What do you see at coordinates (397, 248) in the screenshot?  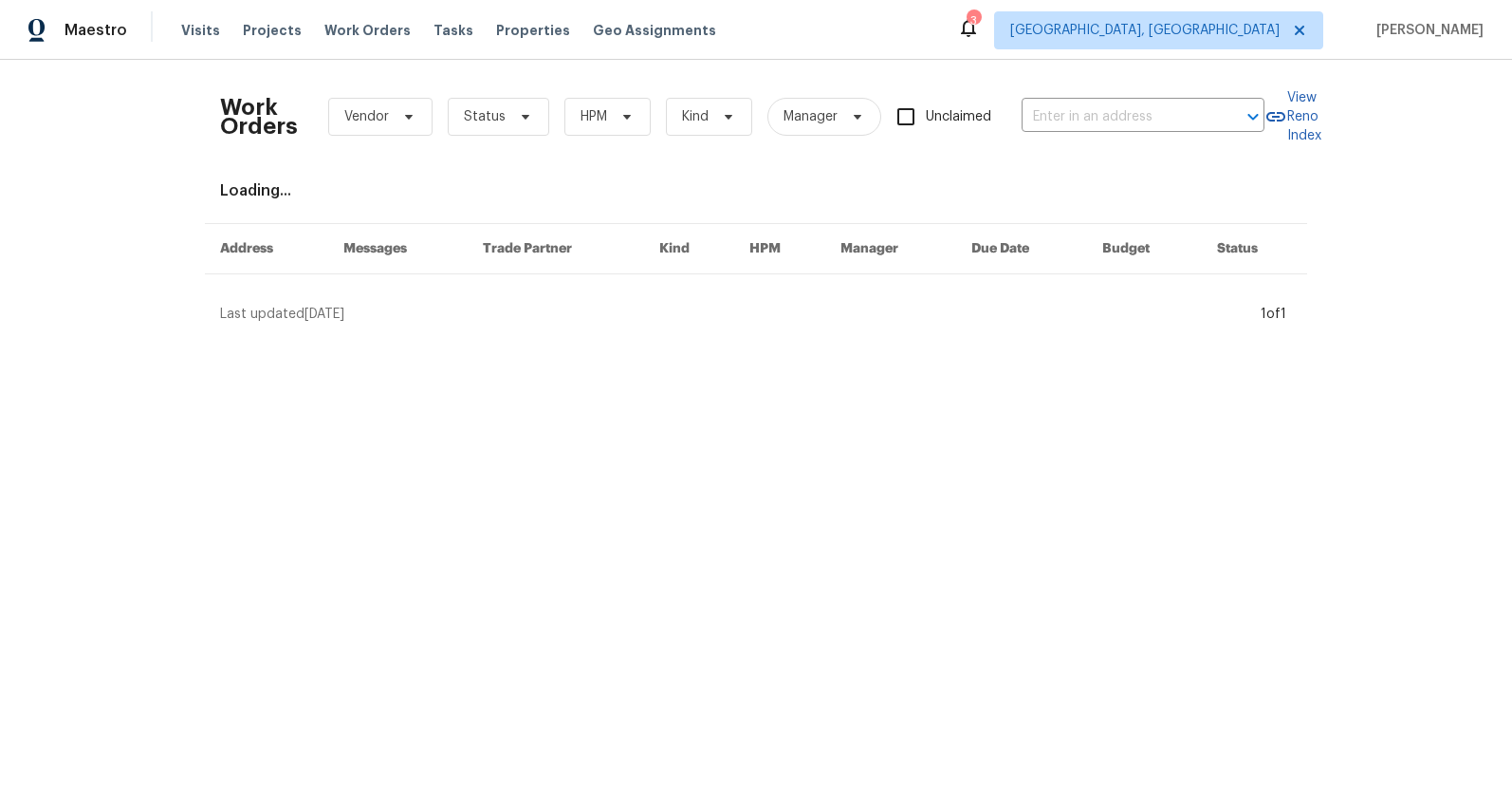 I see `th: Messages` at bounding box center [397, 248].